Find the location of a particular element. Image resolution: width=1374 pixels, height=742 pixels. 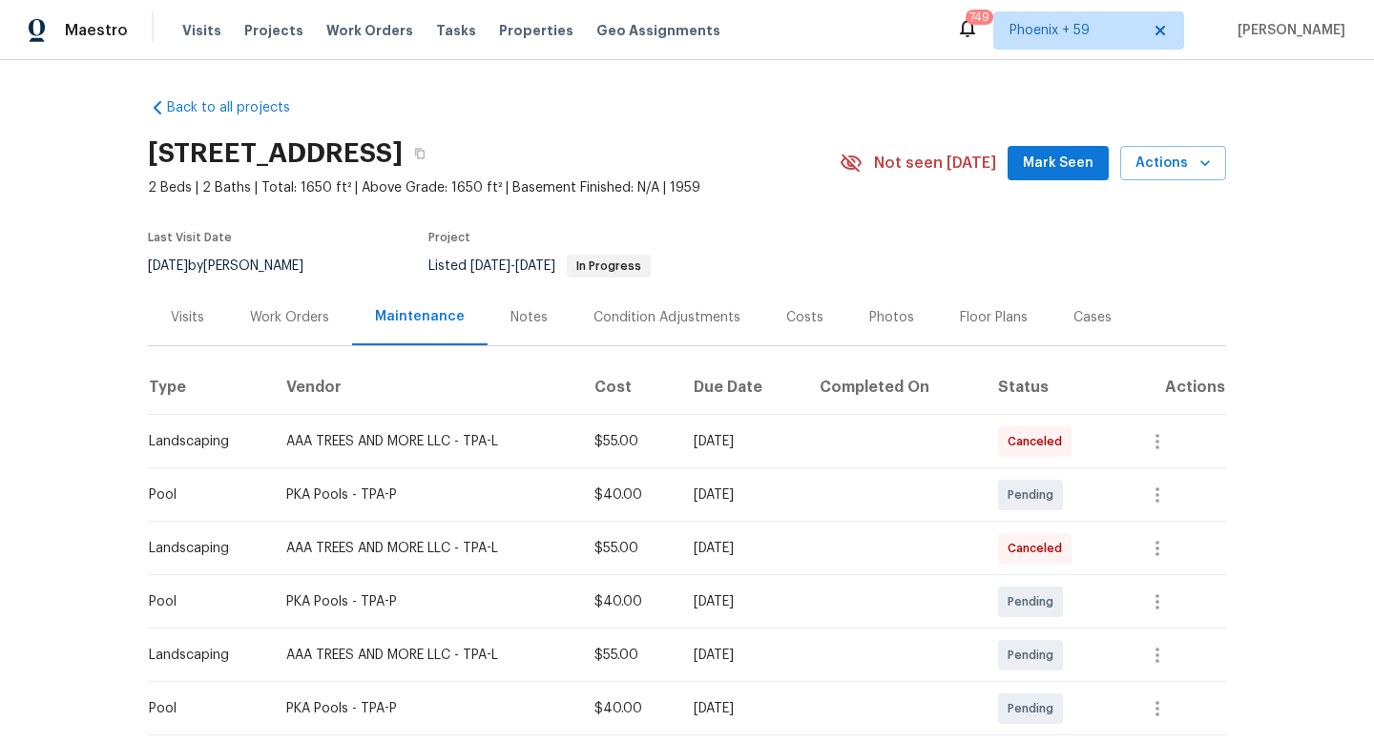

div: Maintenance is located at coordinates (420, 317).